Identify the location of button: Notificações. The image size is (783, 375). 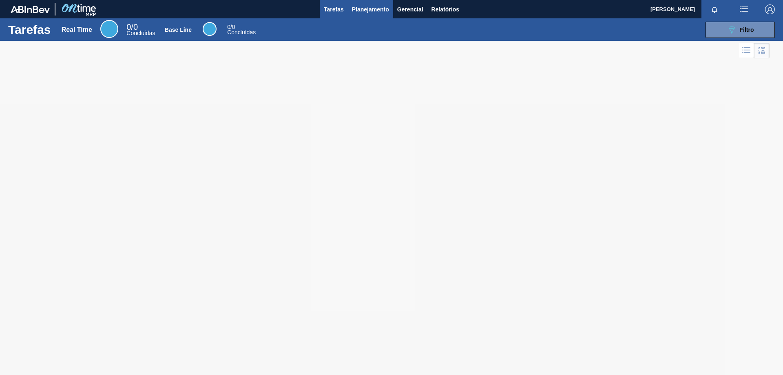
(714, 9).